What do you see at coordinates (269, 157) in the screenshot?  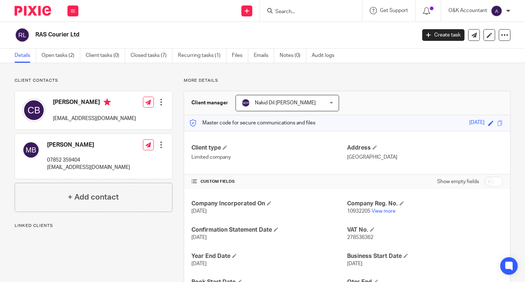 I see `p: Limited company` at bounding box center [269, 157].